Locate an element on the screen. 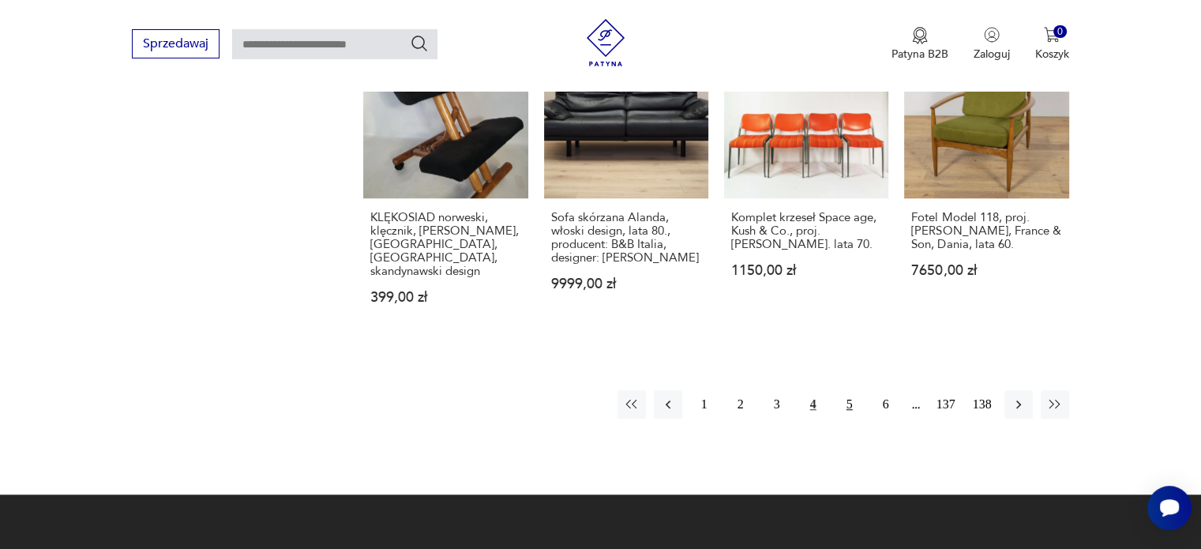  p: Patyna B2B is located at coordinates (920, 54).